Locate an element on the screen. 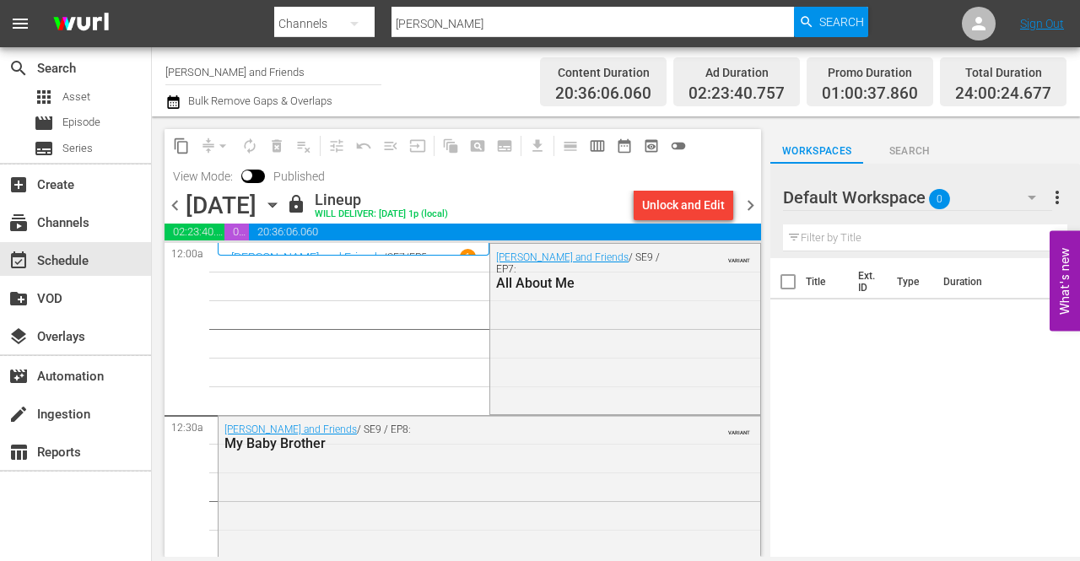  span: View Mode: is located at coordinates (203, 176).